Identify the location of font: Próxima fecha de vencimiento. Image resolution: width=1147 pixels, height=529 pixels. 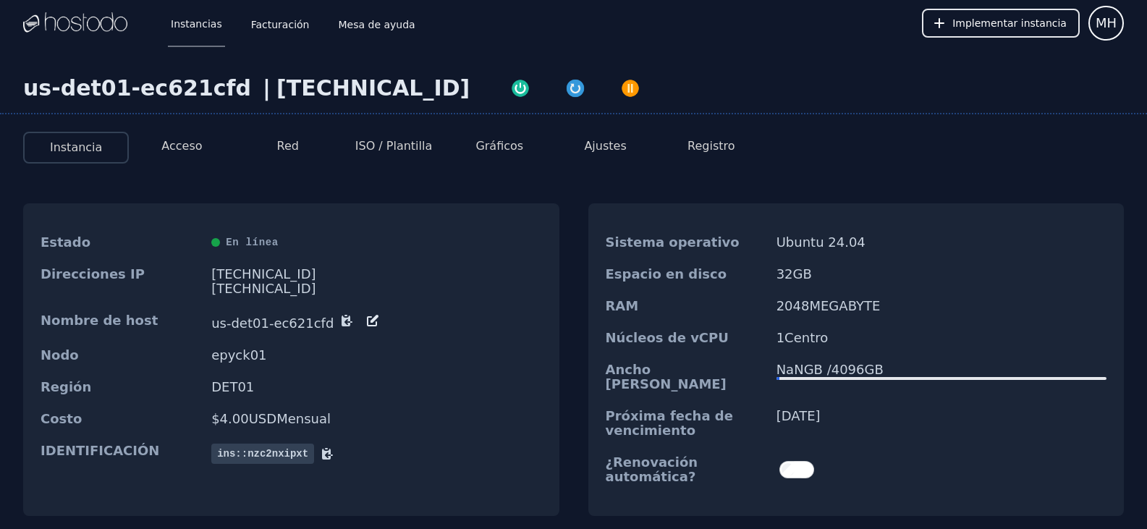
(669, 423).